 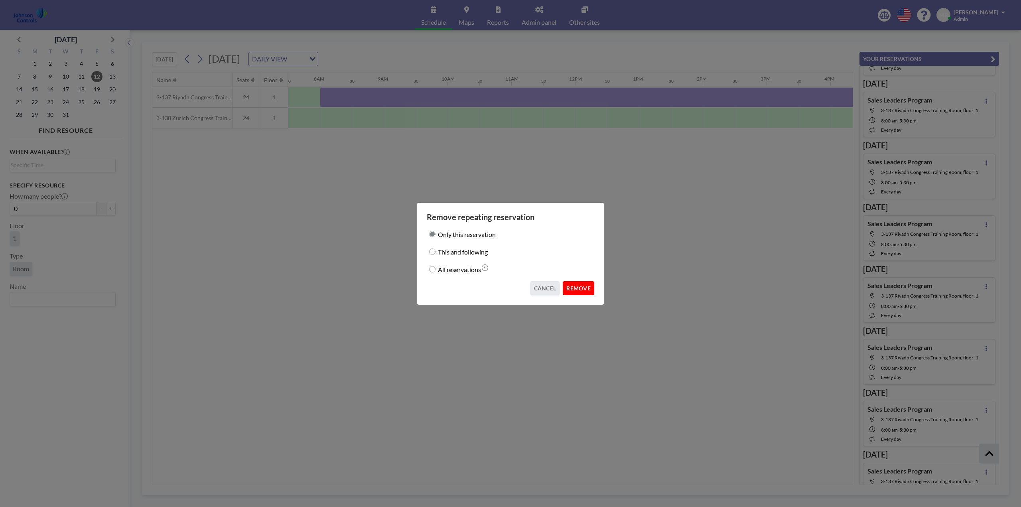 I want to click on label: Only this reservation, so click(x=467, y=234).